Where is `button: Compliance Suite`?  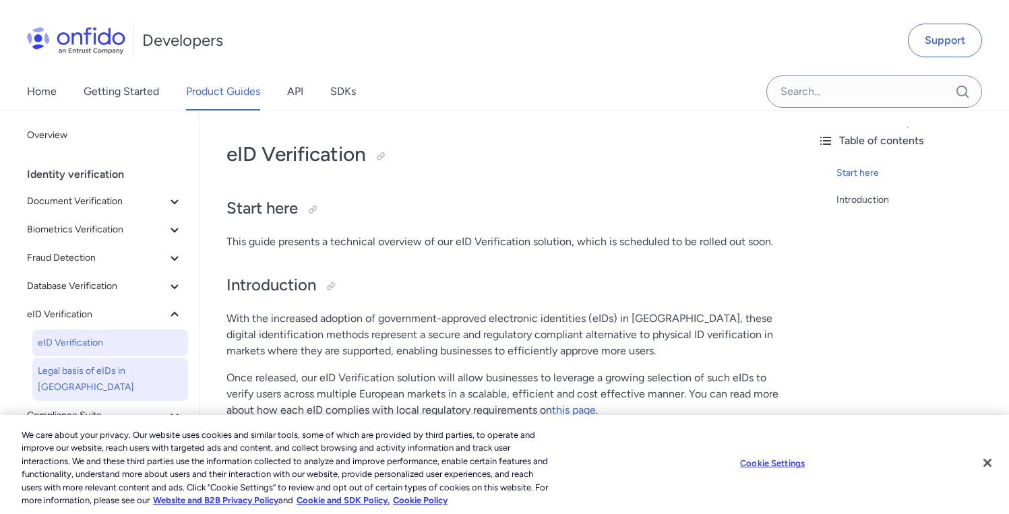 button: Compliance Suite is located at coordinates (104, 416).